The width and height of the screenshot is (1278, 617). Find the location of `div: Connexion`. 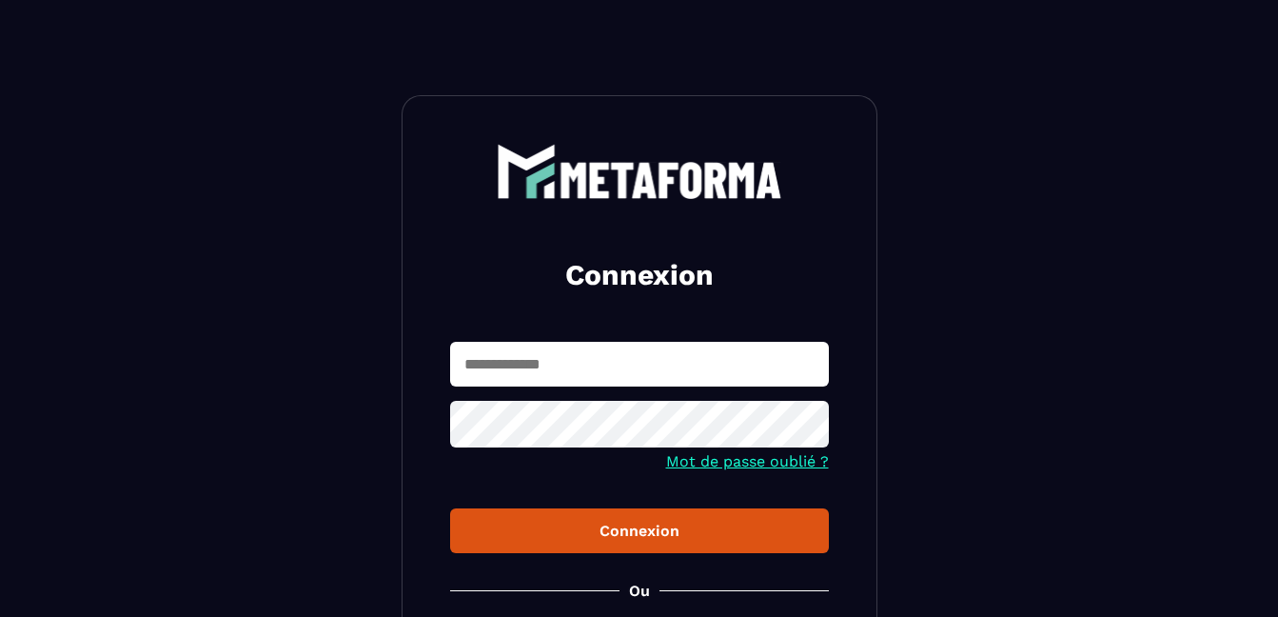

div: Connexion is located at coordinates (640, 530).